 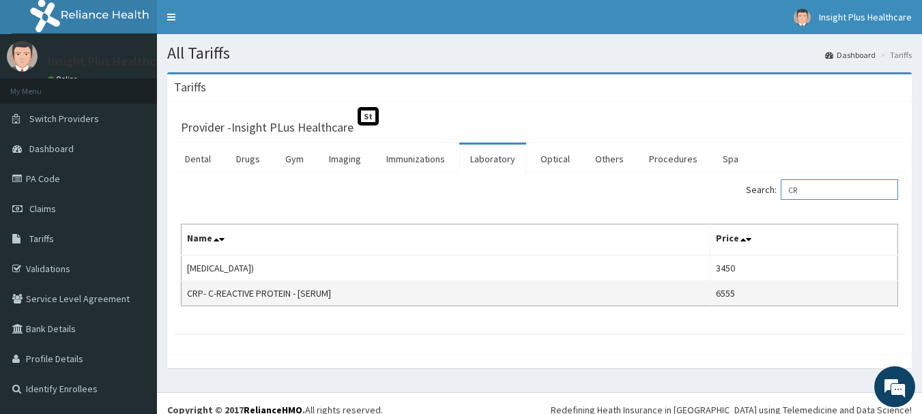 I want to click on span: Tariffs, so click(x=42, y=239).